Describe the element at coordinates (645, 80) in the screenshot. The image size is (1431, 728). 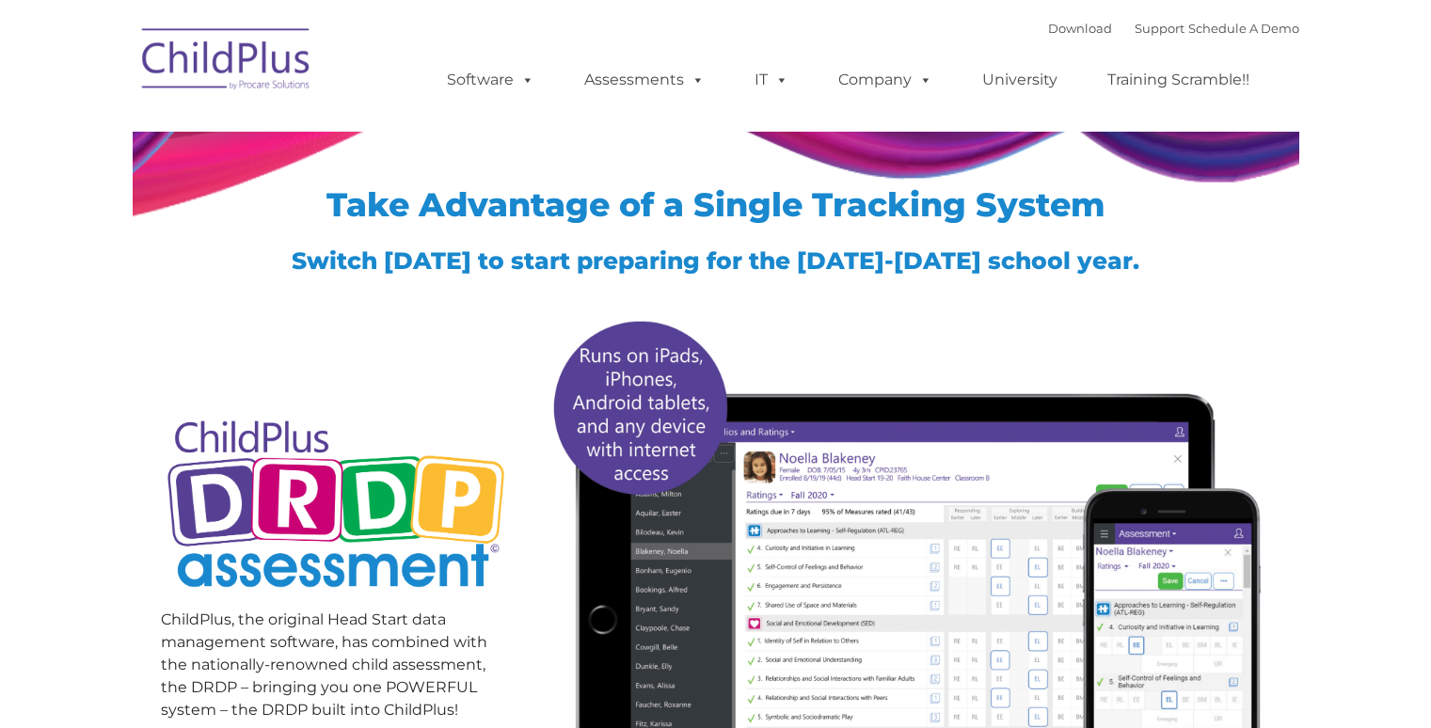
I see `a: Assessments` at that location.